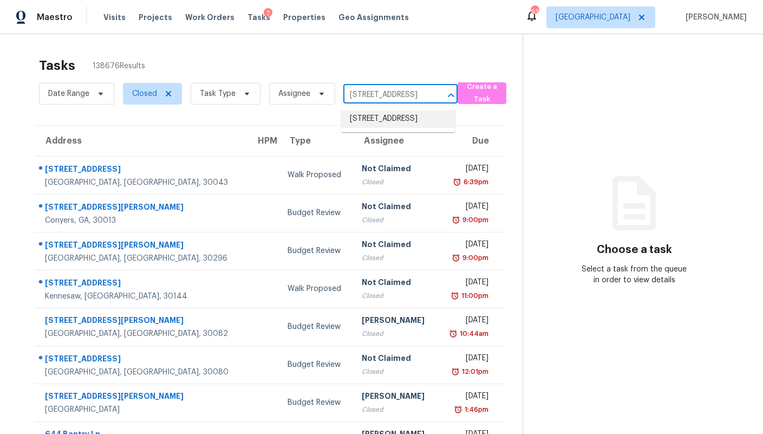 Image resolution: width=763 pixels, height=434 pixels. What do you see at coordinates (475, 409) in the screenshot?
I see `div: 1:46pm` at bounding box center [475, 409].